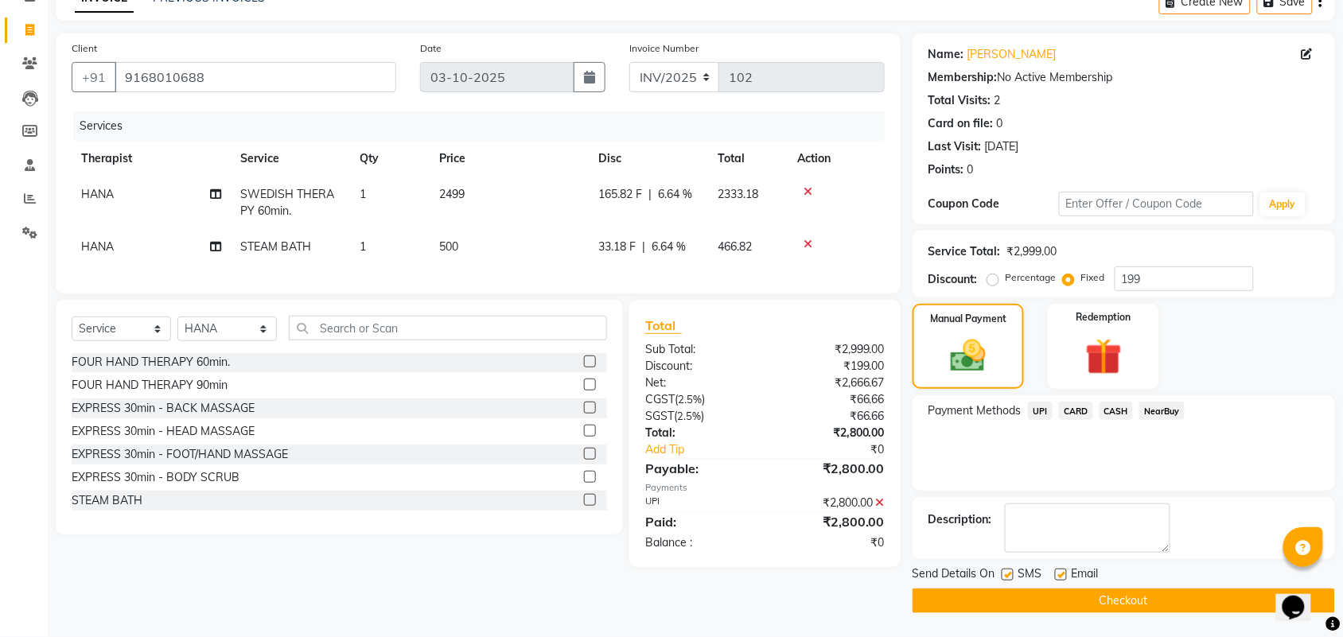 The width and height of the screenshot is (1343, 637). What do you see at coordinates (150, 362) in the screenshot?
I see `div: FOUR HAND THERAPY 60min.` at bounding box center [150, 362].